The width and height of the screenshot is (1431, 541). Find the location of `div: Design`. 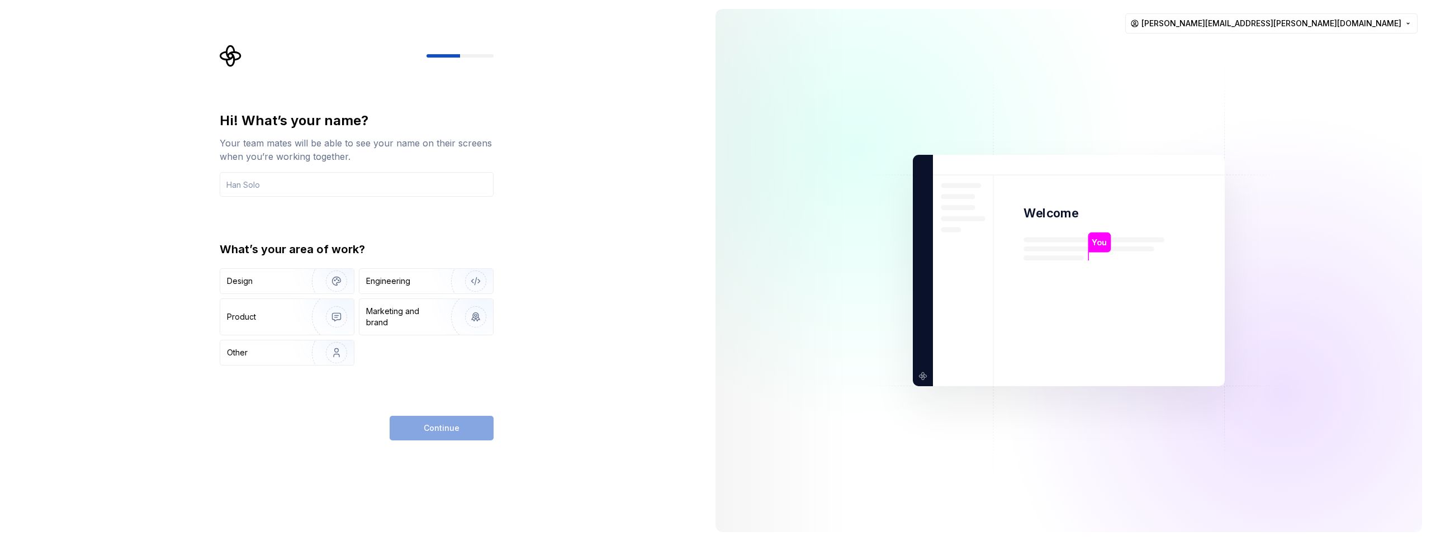

div: Design is located at coordinates (240, 281).